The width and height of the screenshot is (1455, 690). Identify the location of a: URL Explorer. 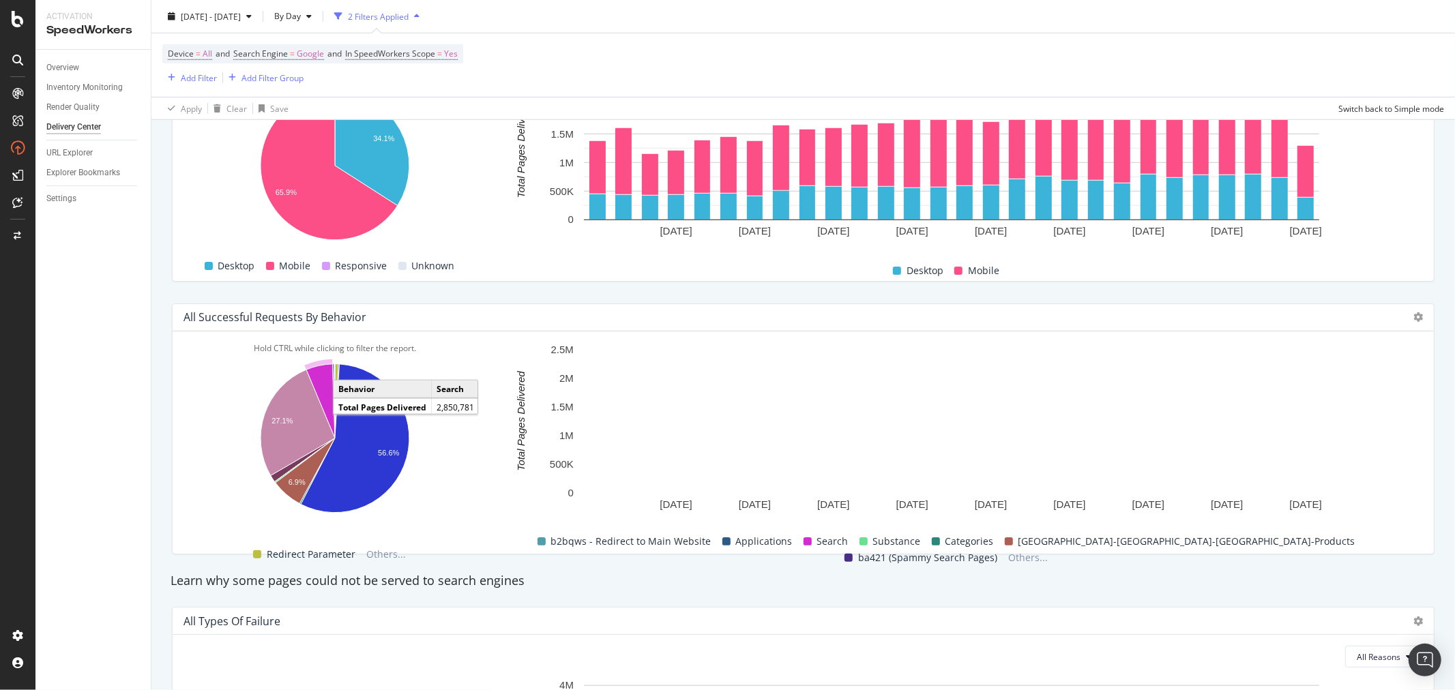
(93, 153).